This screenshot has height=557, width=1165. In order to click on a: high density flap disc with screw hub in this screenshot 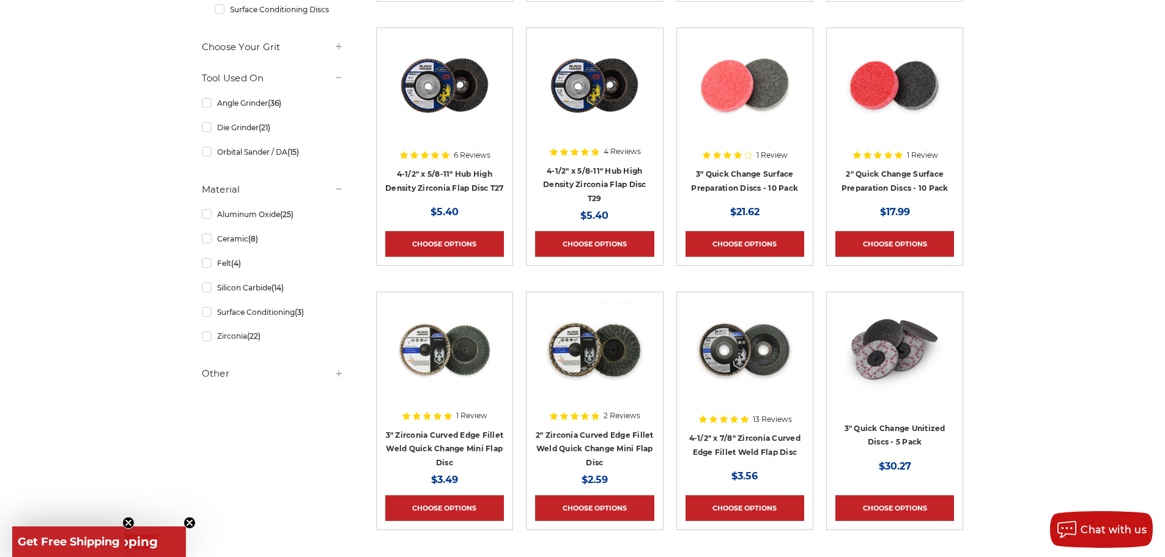, I will do `click(444, 96)`.